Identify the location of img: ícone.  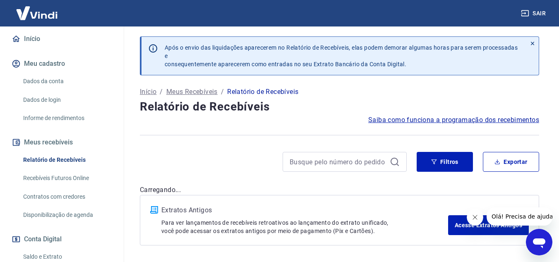
(154, 210).